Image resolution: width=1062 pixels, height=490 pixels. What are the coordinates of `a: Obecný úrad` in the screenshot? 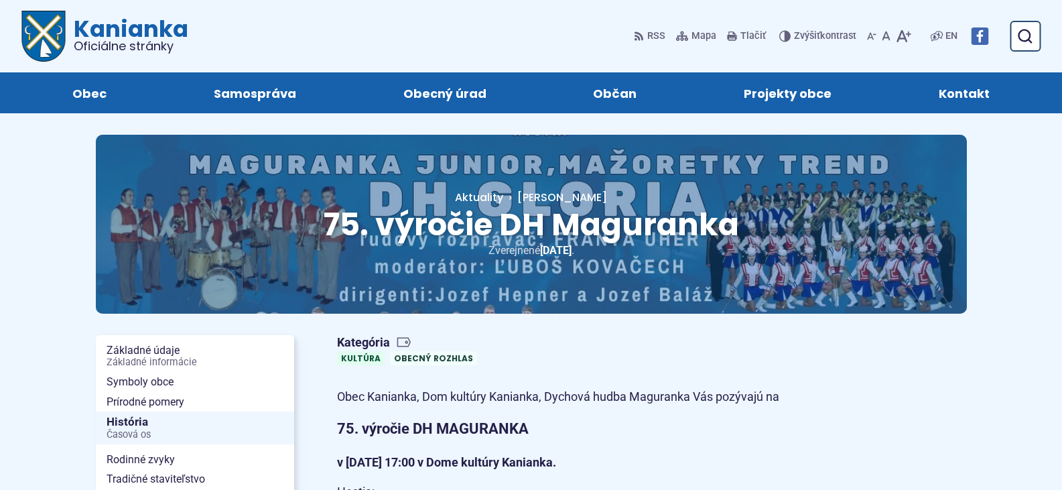 It's located at (445, 92).